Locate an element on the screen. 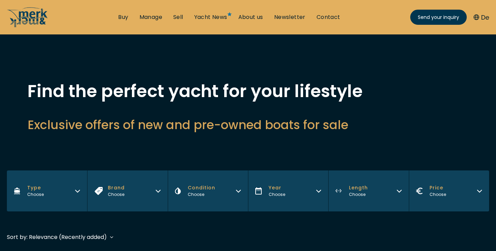 The width and height of the screenshot is (496, 251). button: TypeChoose is located at coordinates (47, 191).